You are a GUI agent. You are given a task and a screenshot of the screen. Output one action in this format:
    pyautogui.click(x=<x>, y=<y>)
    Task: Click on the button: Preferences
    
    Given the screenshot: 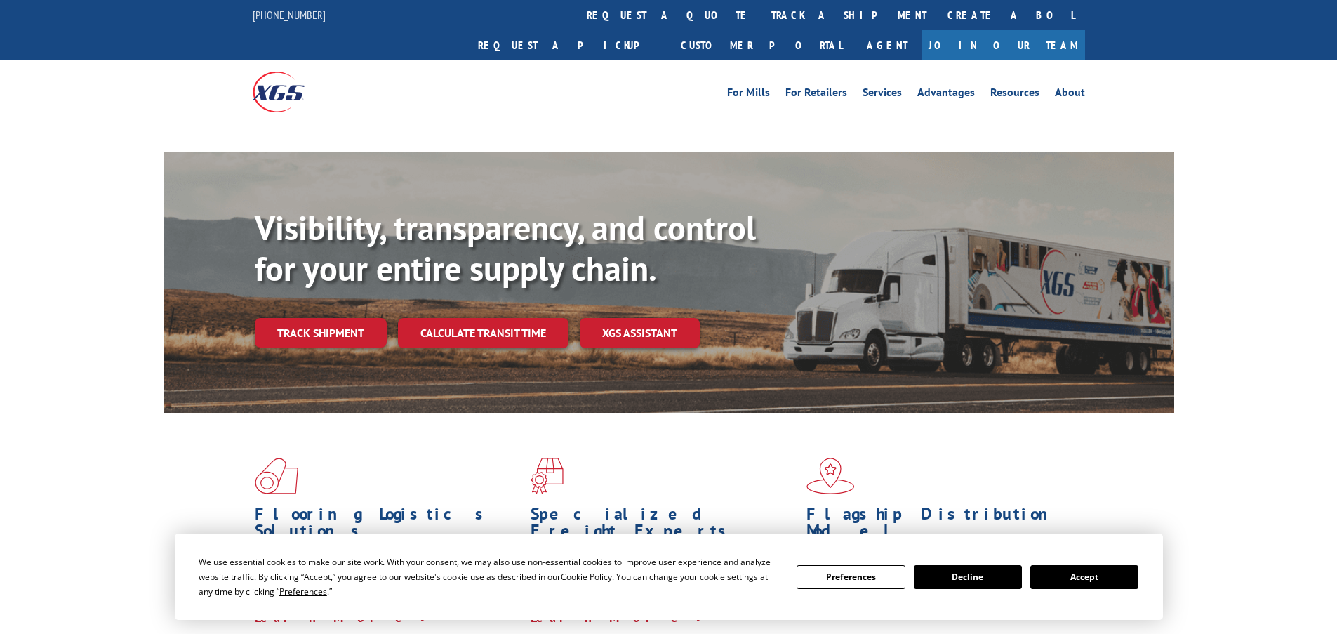 What is the action you would take?
    pyautogui.click(x=850, y=577)
    